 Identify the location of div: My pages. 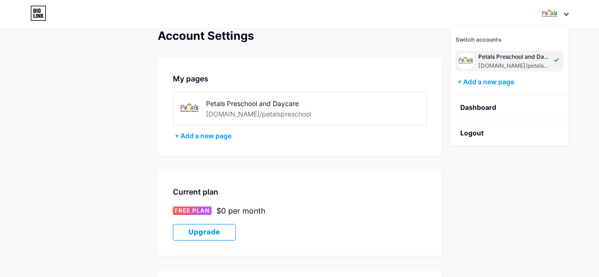
(300, 79).